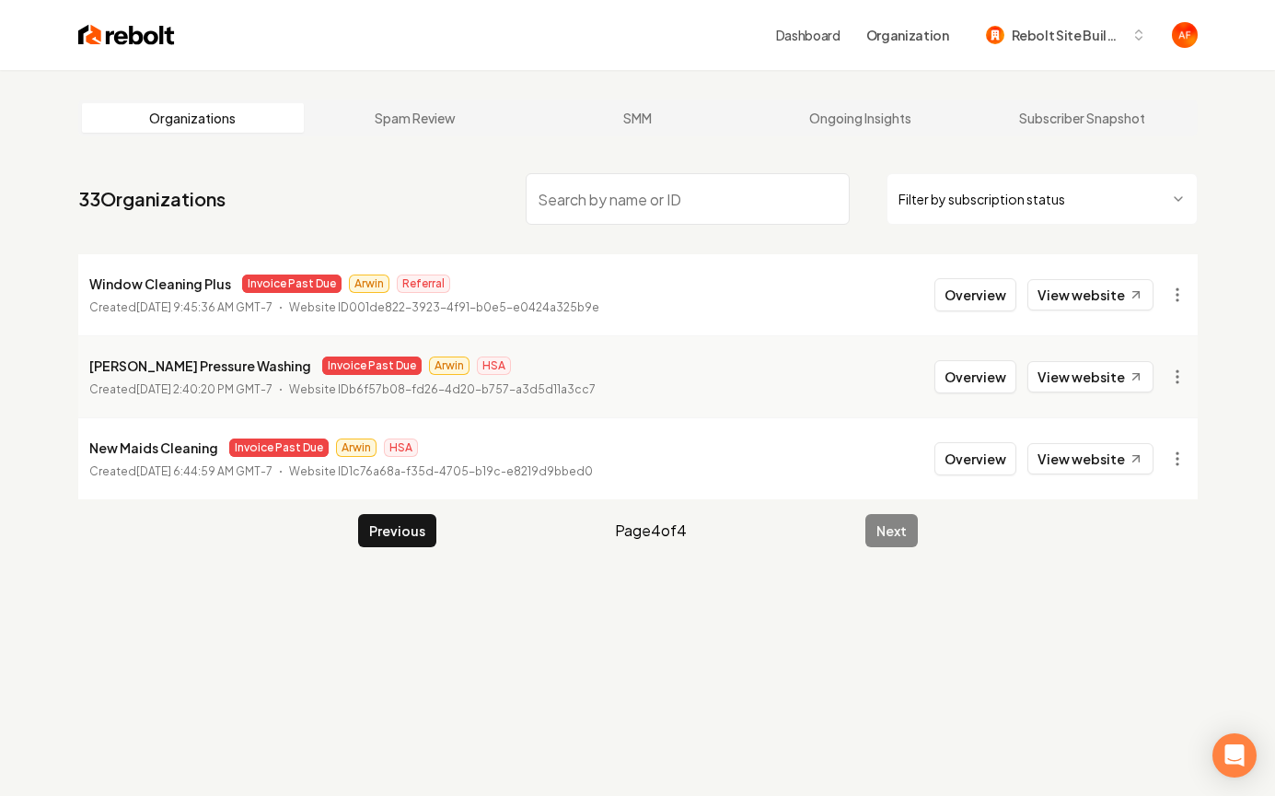  Describe the element at coordinates (1068, 35) in the screenshot. I see `span: Rebolt Site Builder` at that location.